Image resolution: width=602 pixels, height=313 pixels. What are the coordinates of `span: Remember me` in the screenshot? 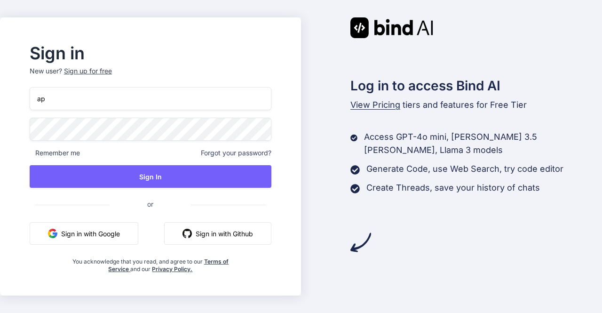 It's located at (55, 153).